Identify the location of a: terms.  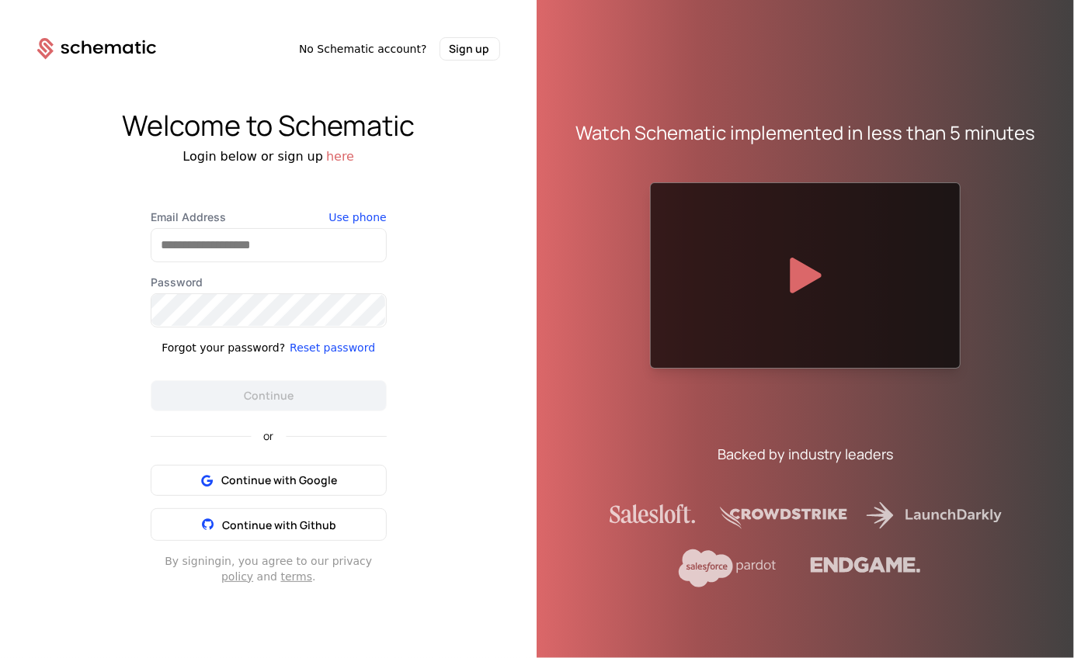
(296, 577).